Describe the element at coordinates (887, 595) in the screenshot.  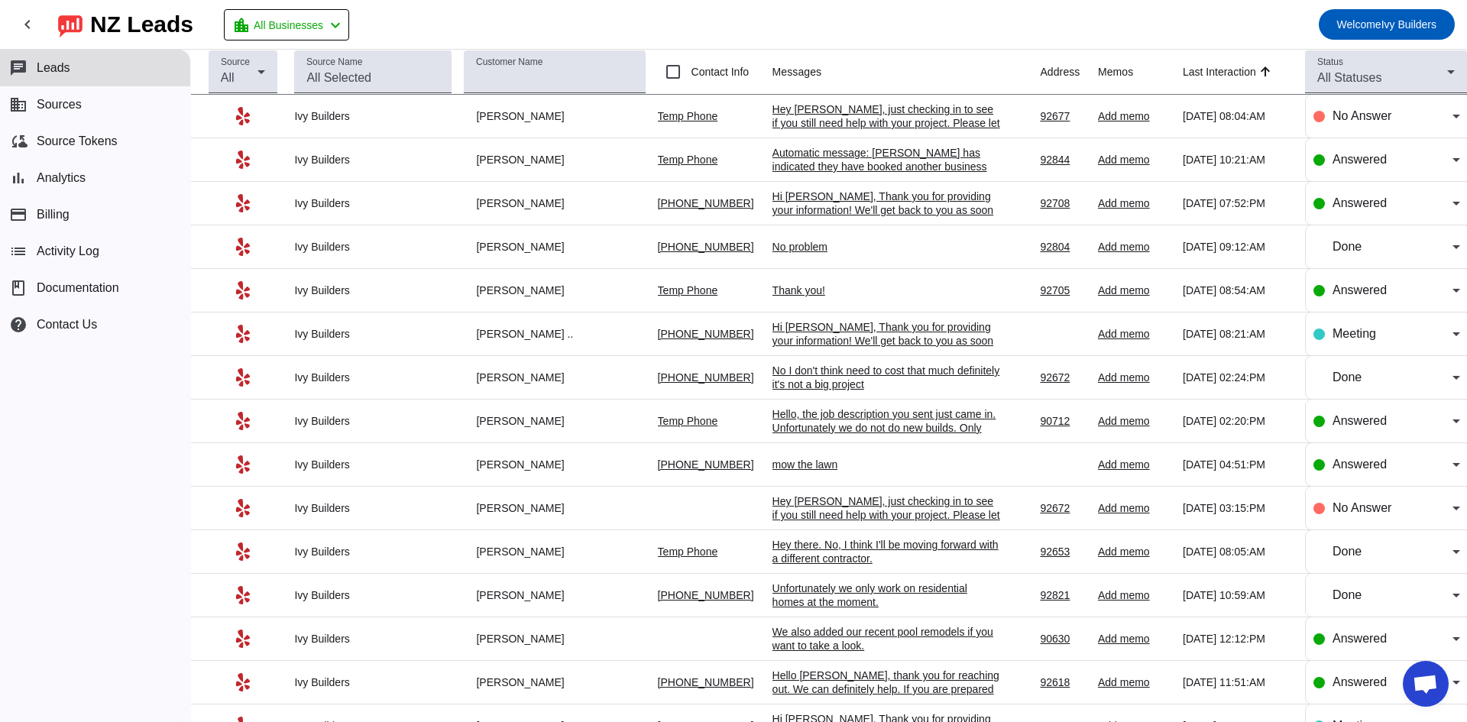
I see `div: Unfortunately we only work on residential homes at the moment.` at that location.